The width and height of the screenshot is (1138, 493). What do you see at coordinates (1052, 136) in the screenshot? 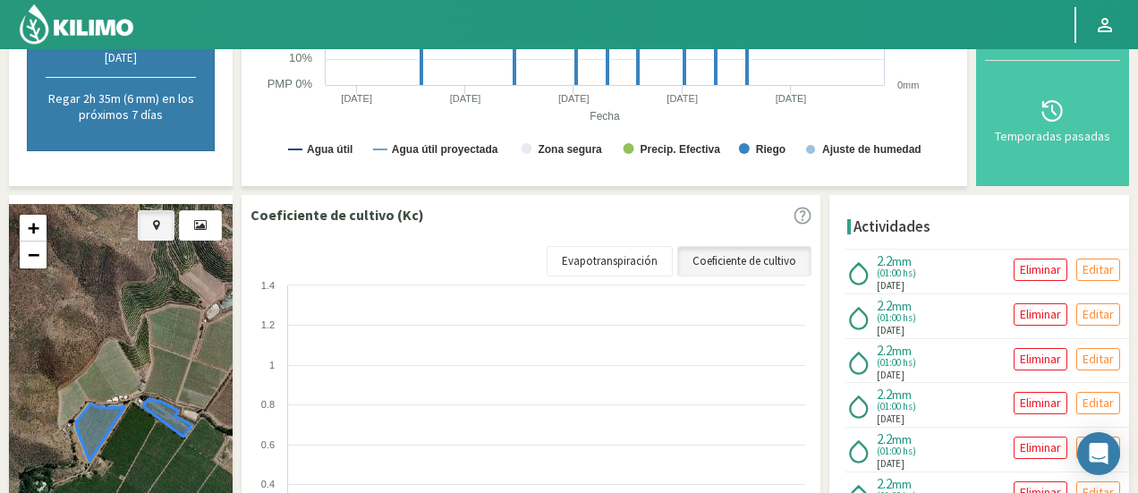
I see `div: Temporadas pasadas` at bounding box center [1052, 136].